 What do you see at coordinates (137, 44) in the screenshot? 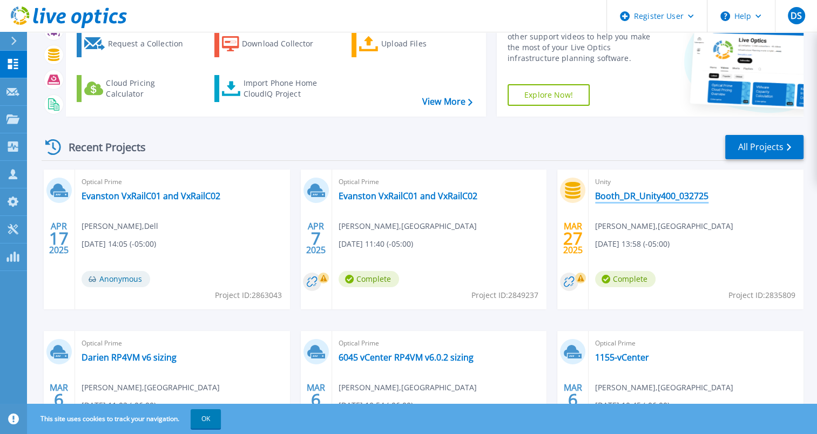
I see `a: Request a Collection` at bounding box center [137, 44].